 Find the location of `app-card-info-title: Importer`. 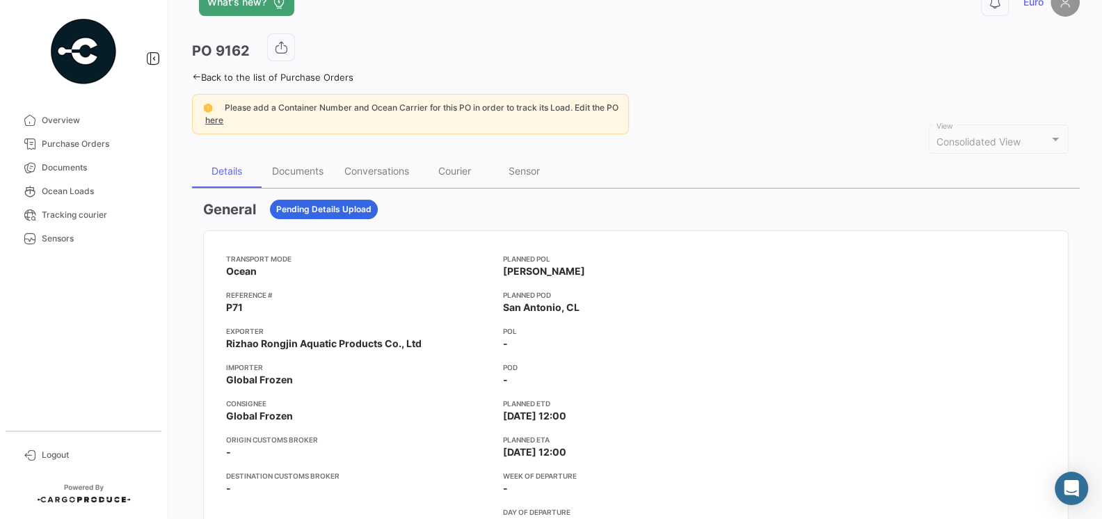

app-card-info-title: Importer is located at coordinates (359, 367).